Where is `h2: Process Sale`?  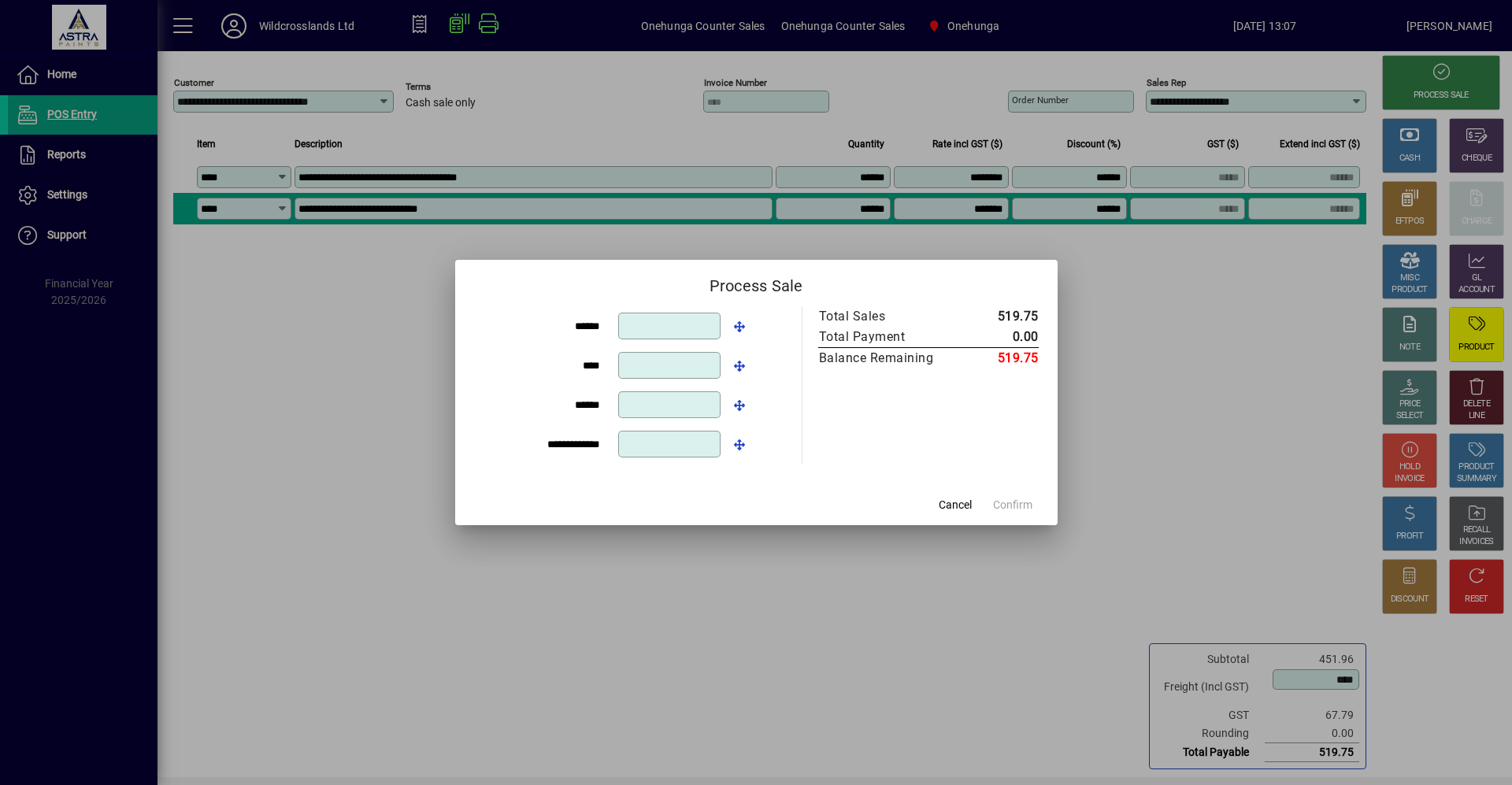
h2: Process Sale is located at coordinates (756, 283).